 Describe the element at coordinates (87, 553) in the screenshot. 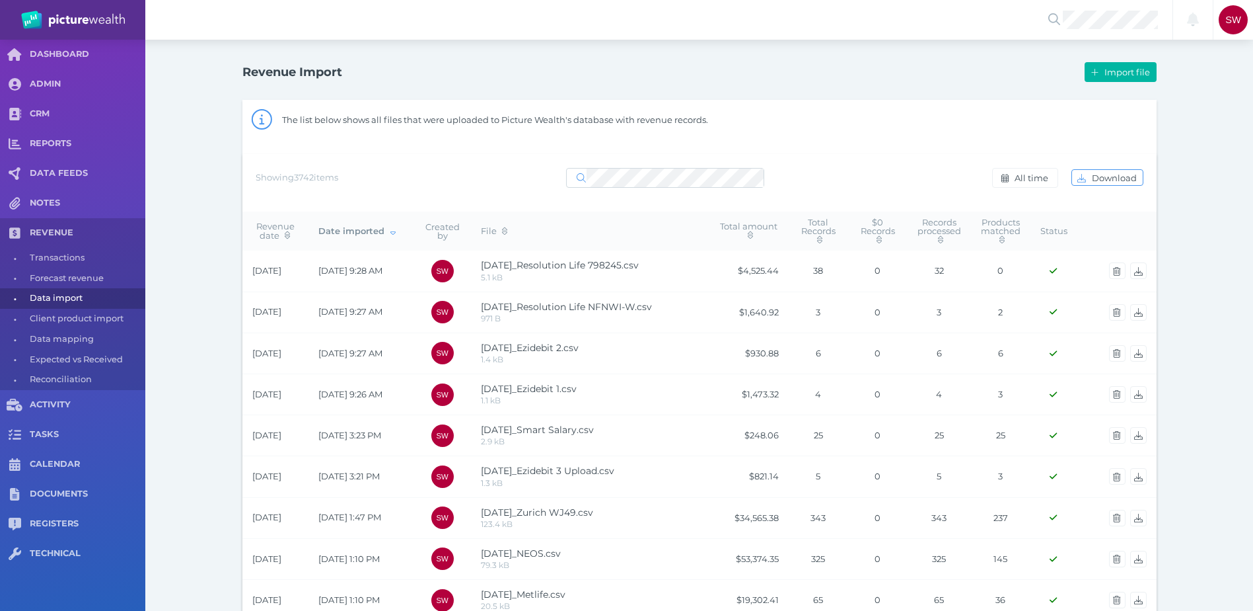

I see `span: TECHNICAL` at that location.